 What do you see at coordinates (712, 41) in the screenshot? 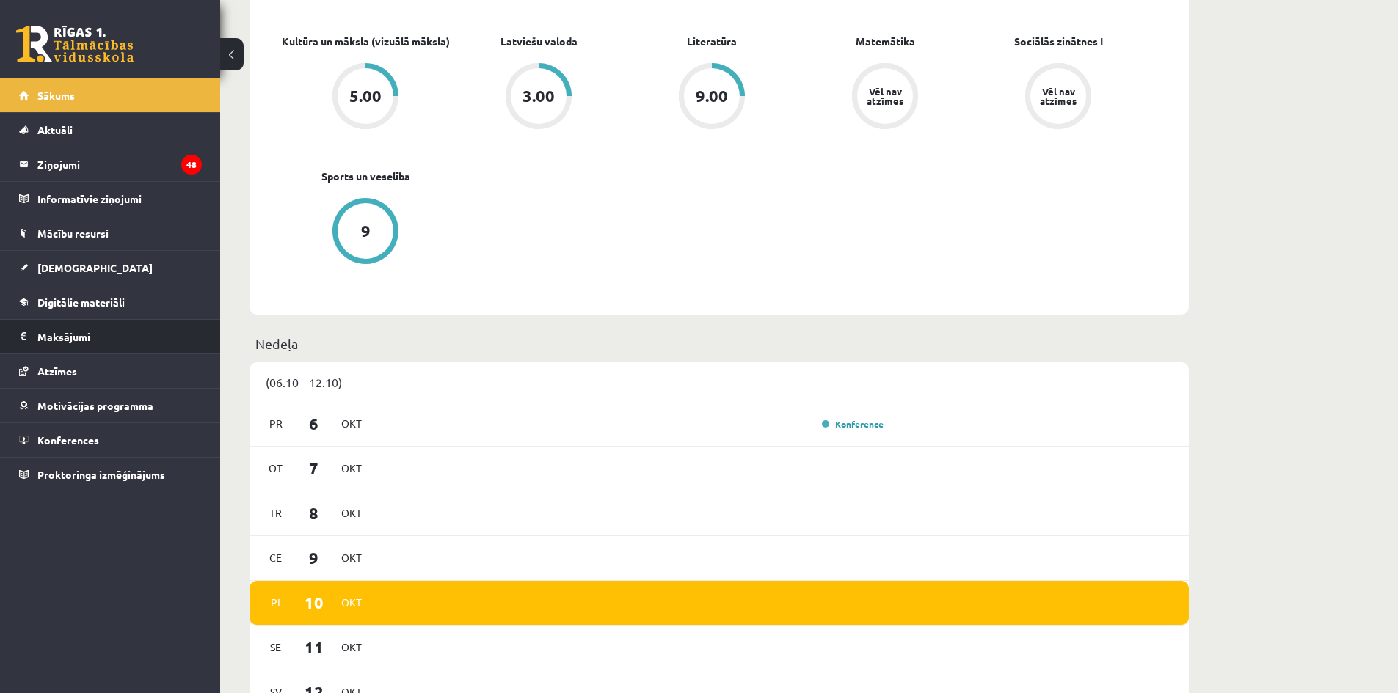
I see `a: Literatūra` at bounding box center [712, 41].